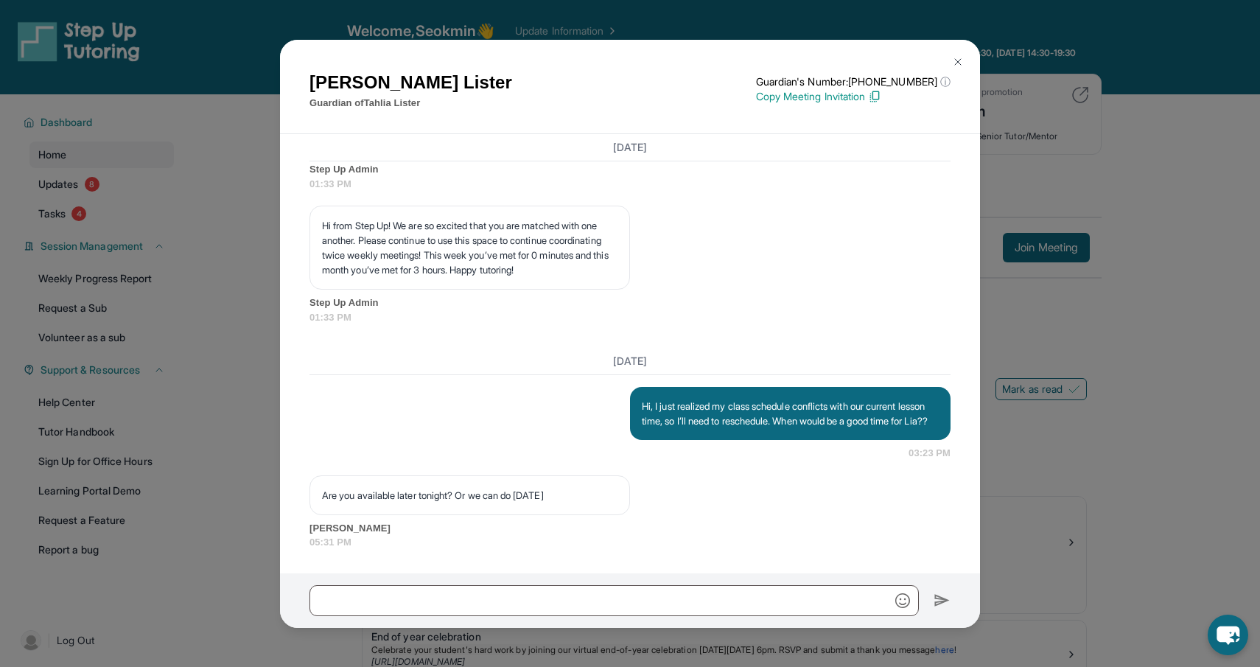  Describe the element at coordinates (958, 62) in the screenshot. I see `img: Close Icon` at that location.